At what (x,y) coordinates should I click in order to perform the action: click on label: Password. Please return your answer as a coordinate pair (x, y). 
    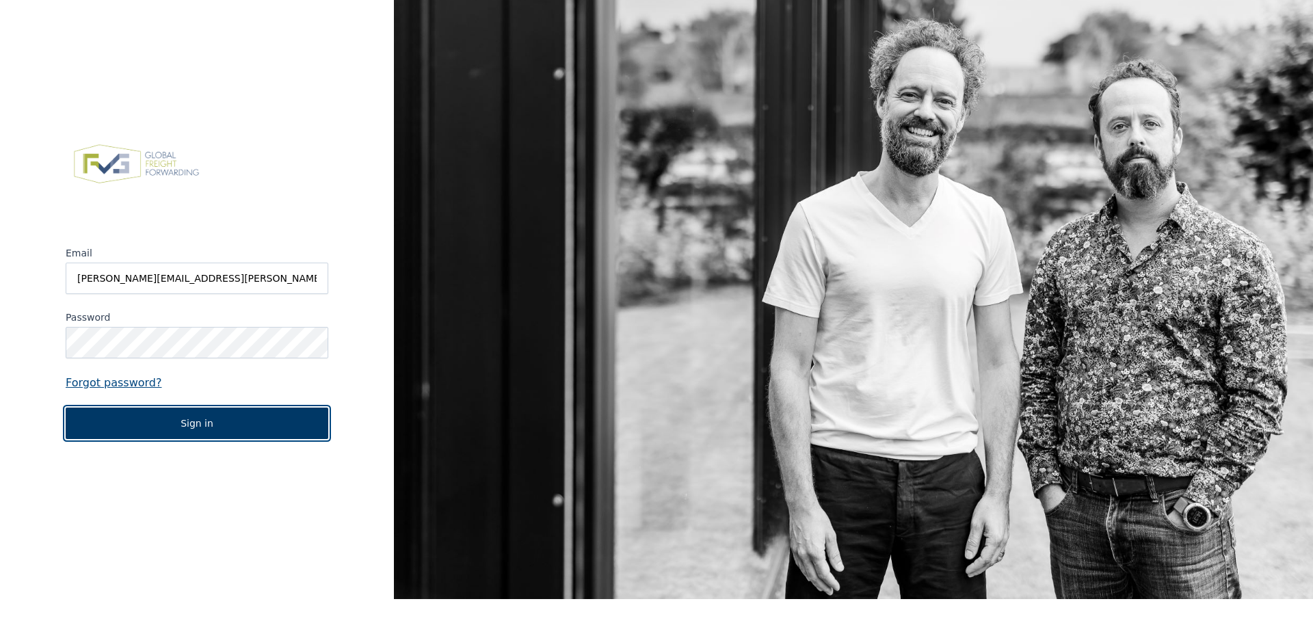
    Looking at the image, I should click on (197, 317).